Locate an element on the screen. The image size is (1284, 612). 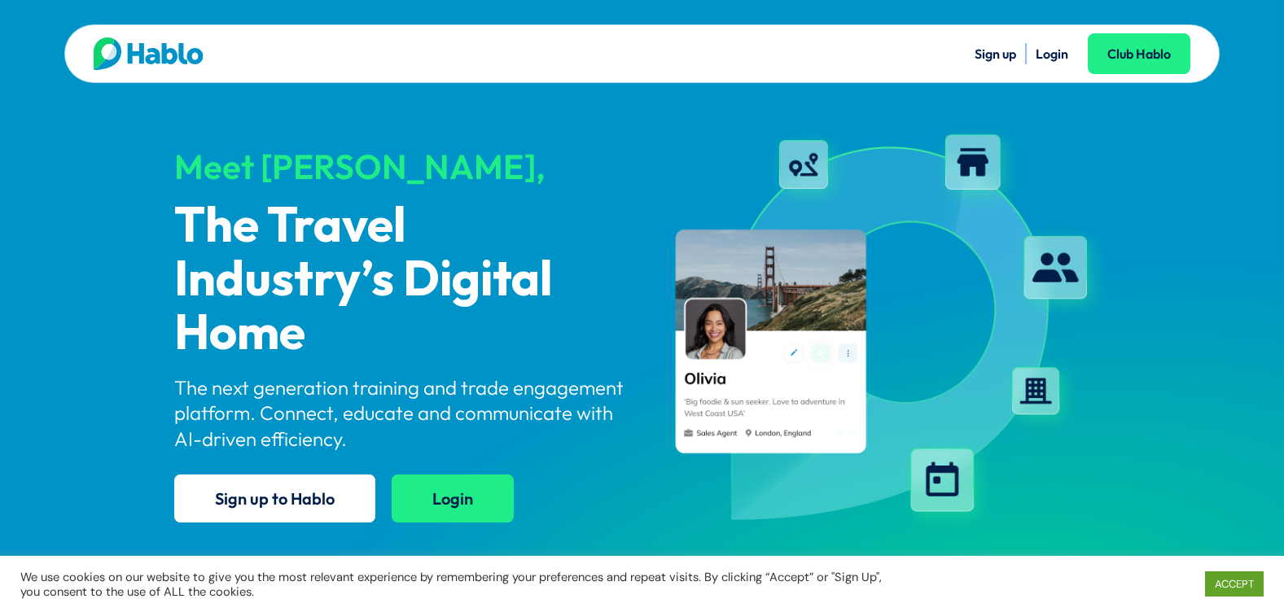
a: Sign up to Hablo is located at coordinates (274, 498).